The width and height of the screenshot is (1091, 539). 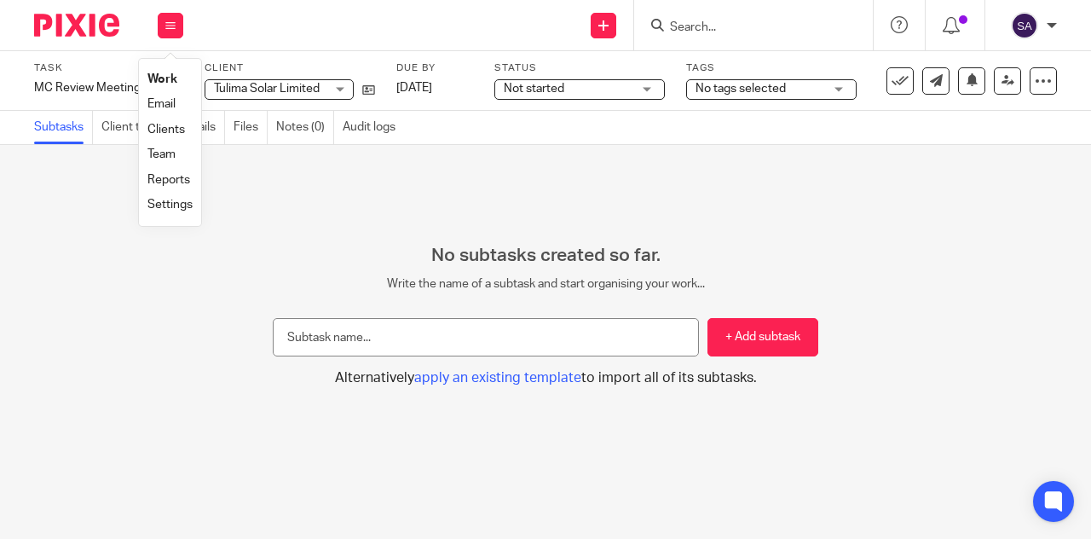 I want to click on span: apply an existing template, so click(x=498, y=378).